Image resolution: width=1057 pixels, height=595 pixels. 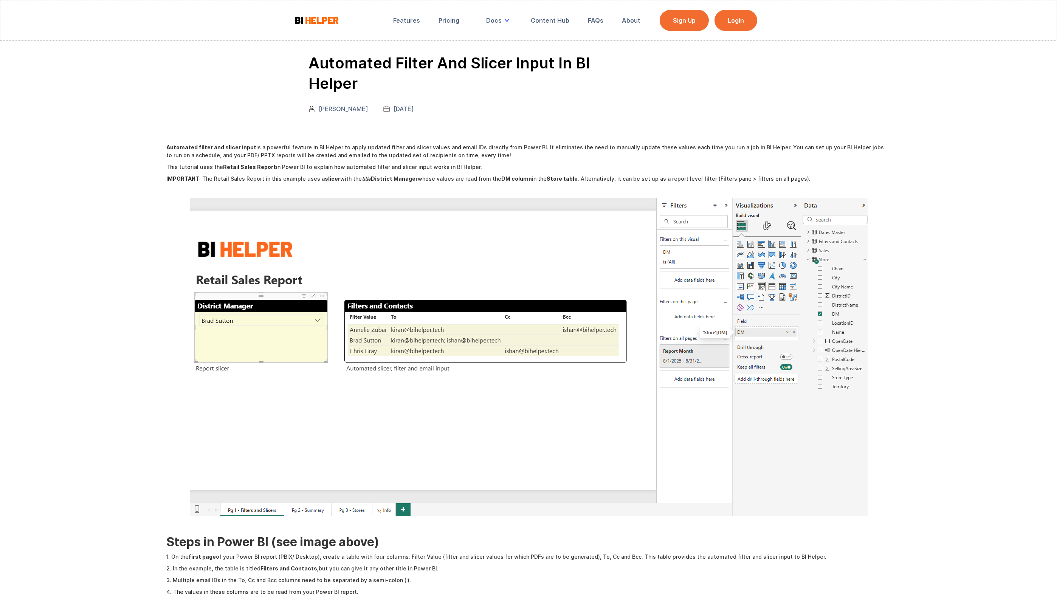 I want to click on a: About, so click(x=631, y=20).